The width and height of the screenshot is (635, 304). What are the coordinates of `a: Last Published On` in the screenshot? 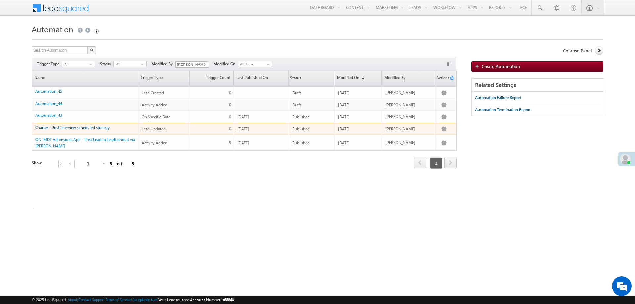 It's located at (261, 78).